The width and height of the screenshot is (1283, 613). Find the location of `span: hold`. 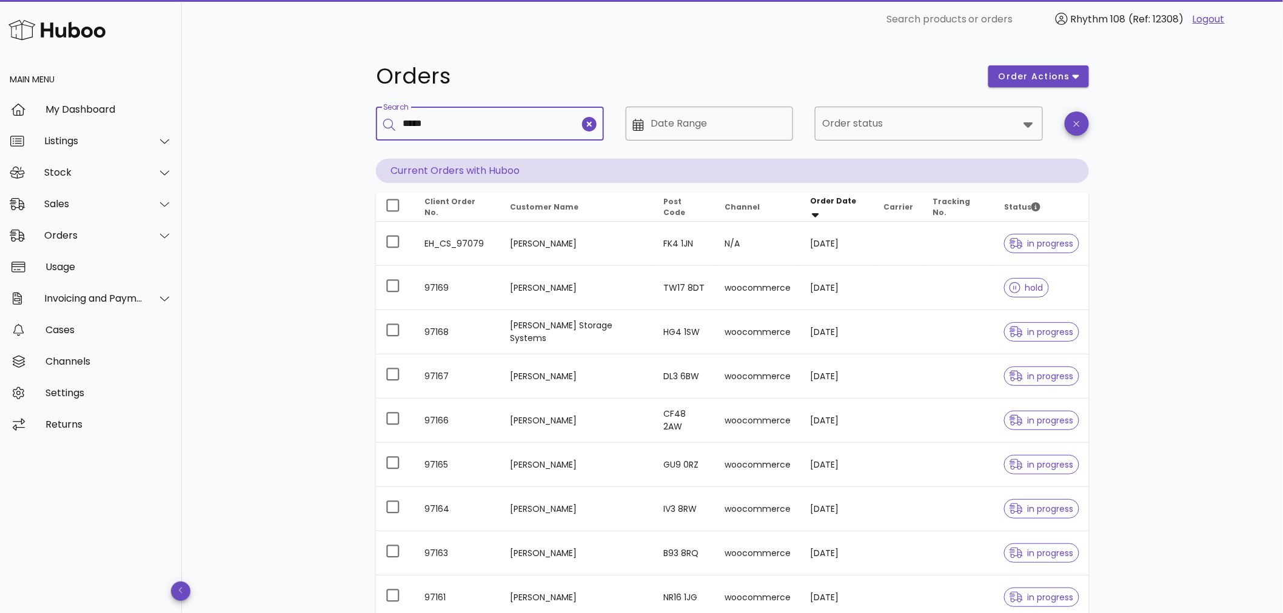

span: hold is located at coordinates (1026, 288).